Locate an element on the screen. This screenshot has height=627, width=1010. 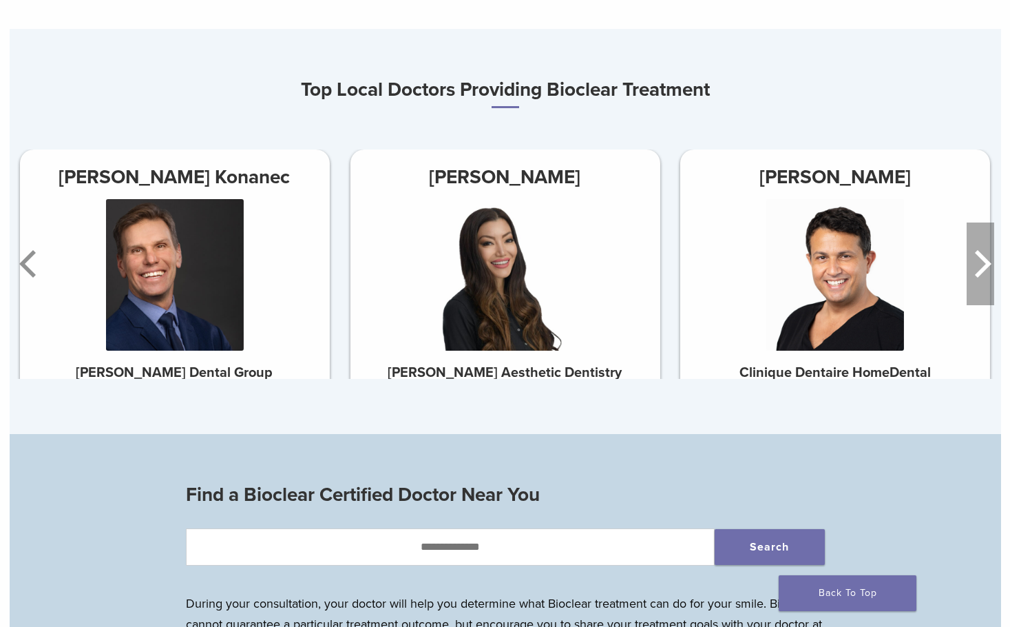
button: Next is located at coordinates (981, 264).